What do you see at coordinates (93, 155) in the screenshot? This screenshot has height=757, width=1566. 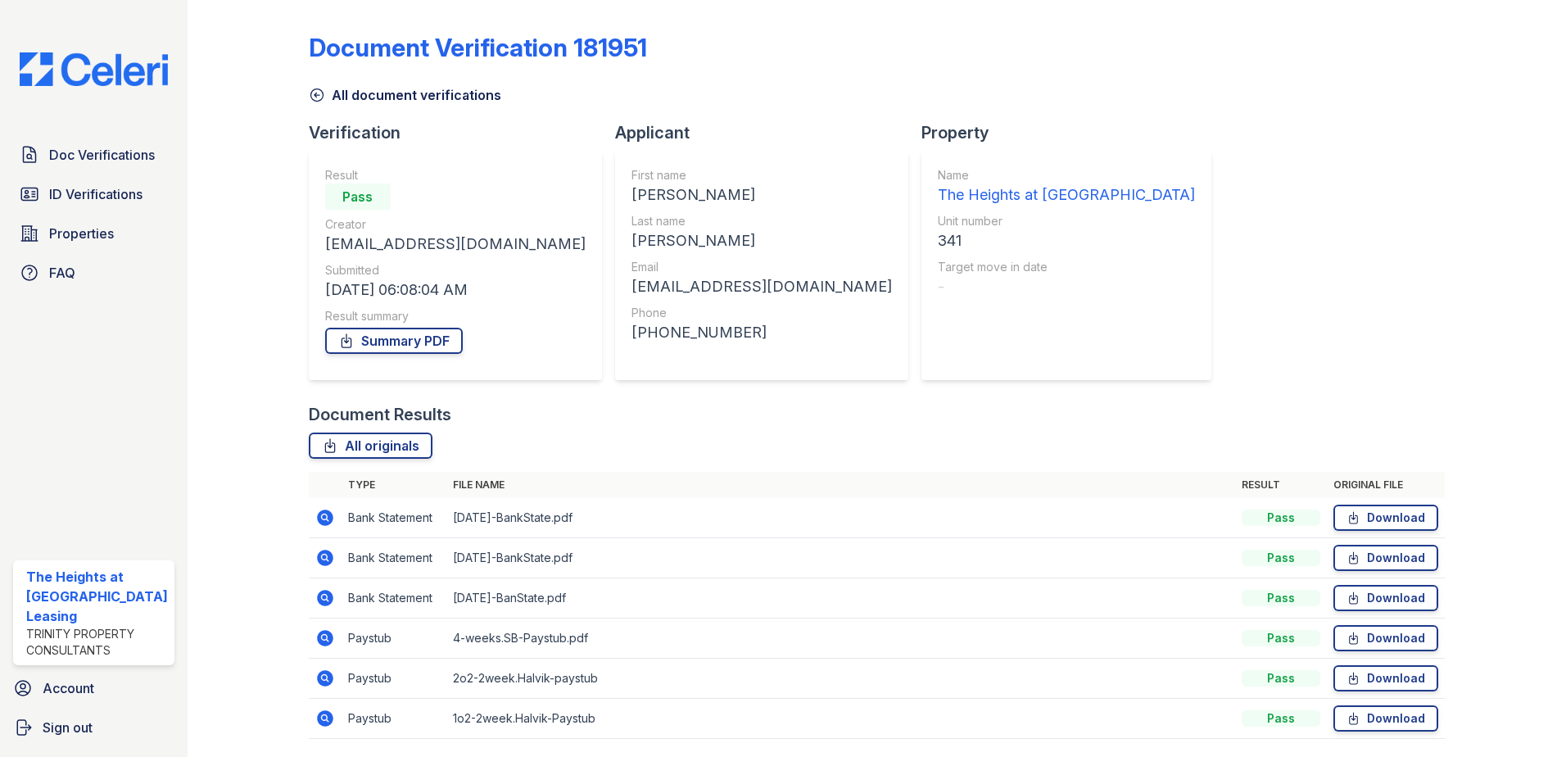 I see `a: Doc Verifications` at bounding box center [93, 155].